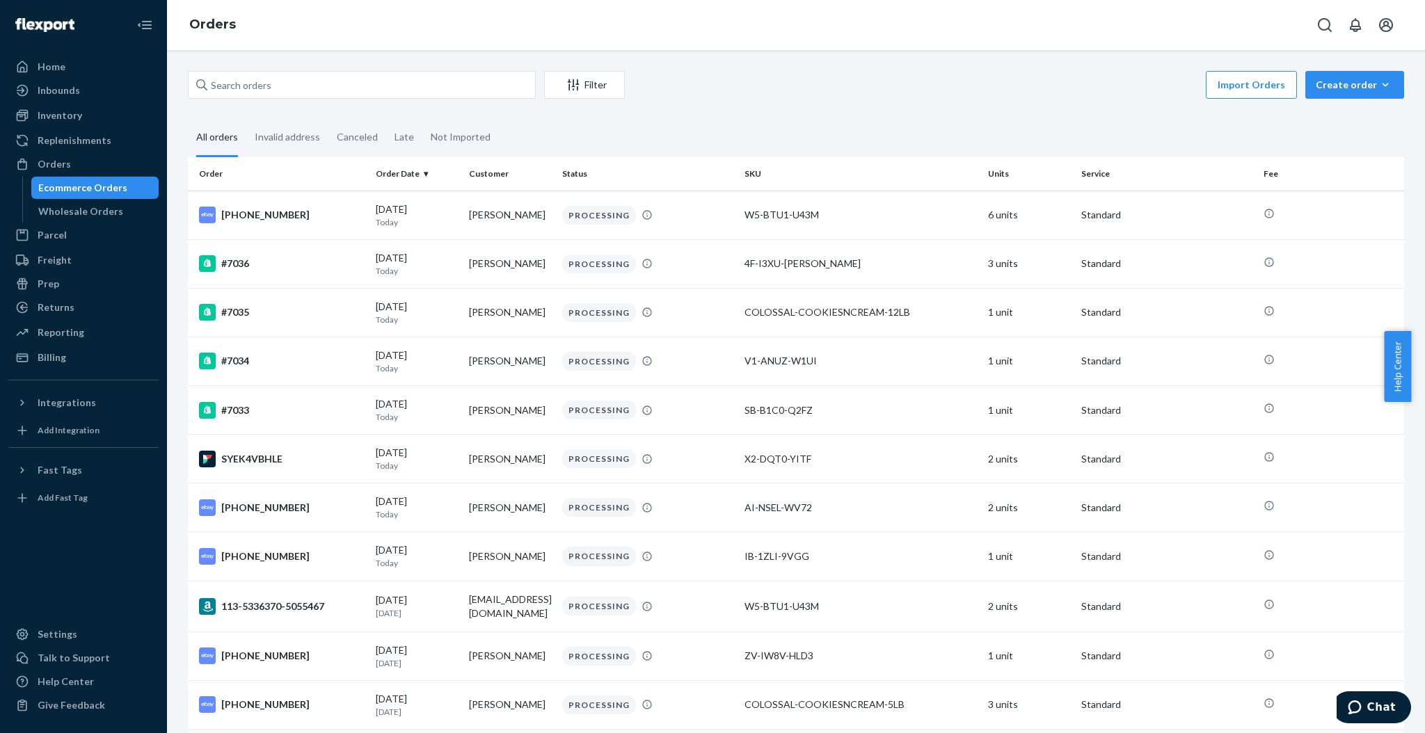 The width and height of the screenshot is (1425, 733). What do you see at coordinates (287, 137) in the screenshot?
I see `div: Invalid address` at bounding box center [287, 137].